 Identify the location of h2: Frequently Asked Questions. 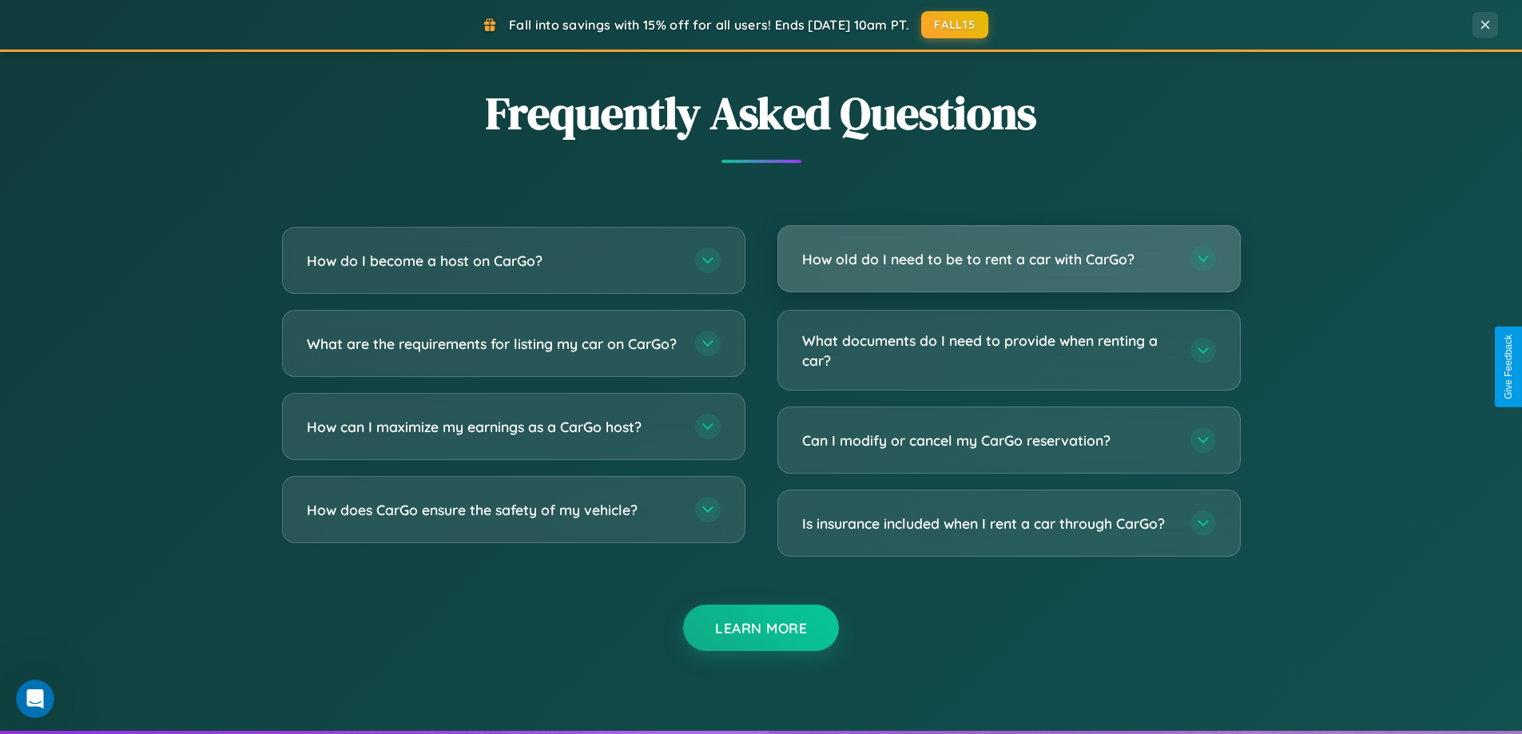
(761, 113).